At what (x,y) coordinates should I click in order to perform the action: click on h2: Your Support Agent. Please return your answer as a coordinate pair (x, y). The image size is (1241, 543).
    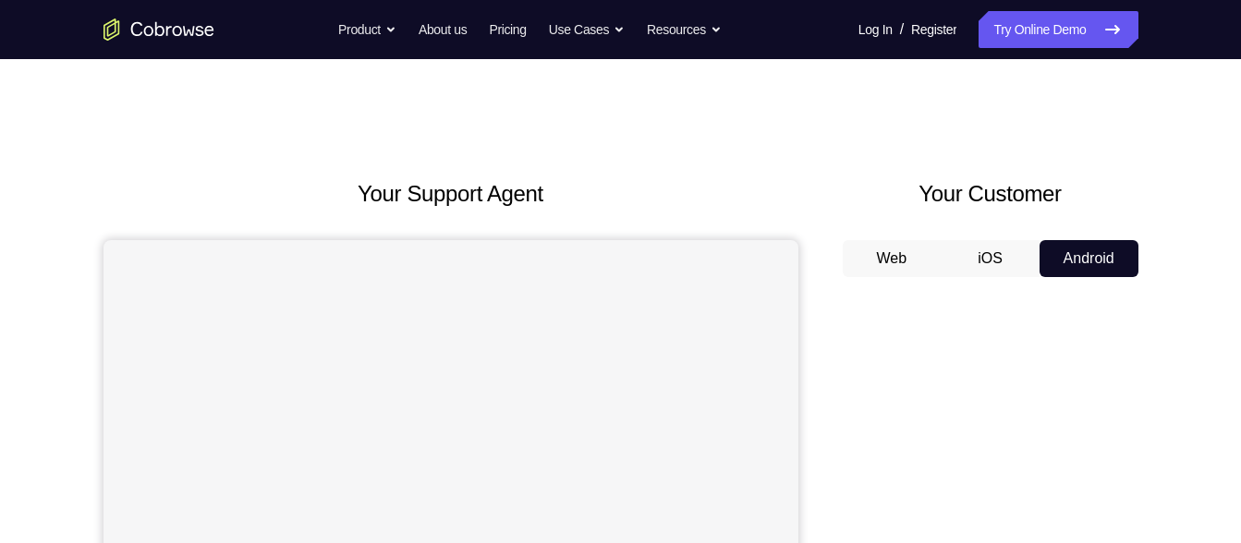
    Looking at the image, I should click on (451, 194).